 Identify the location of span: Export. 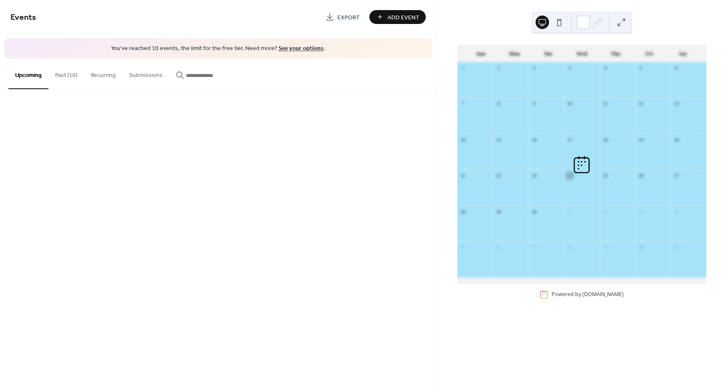
(348, 17).